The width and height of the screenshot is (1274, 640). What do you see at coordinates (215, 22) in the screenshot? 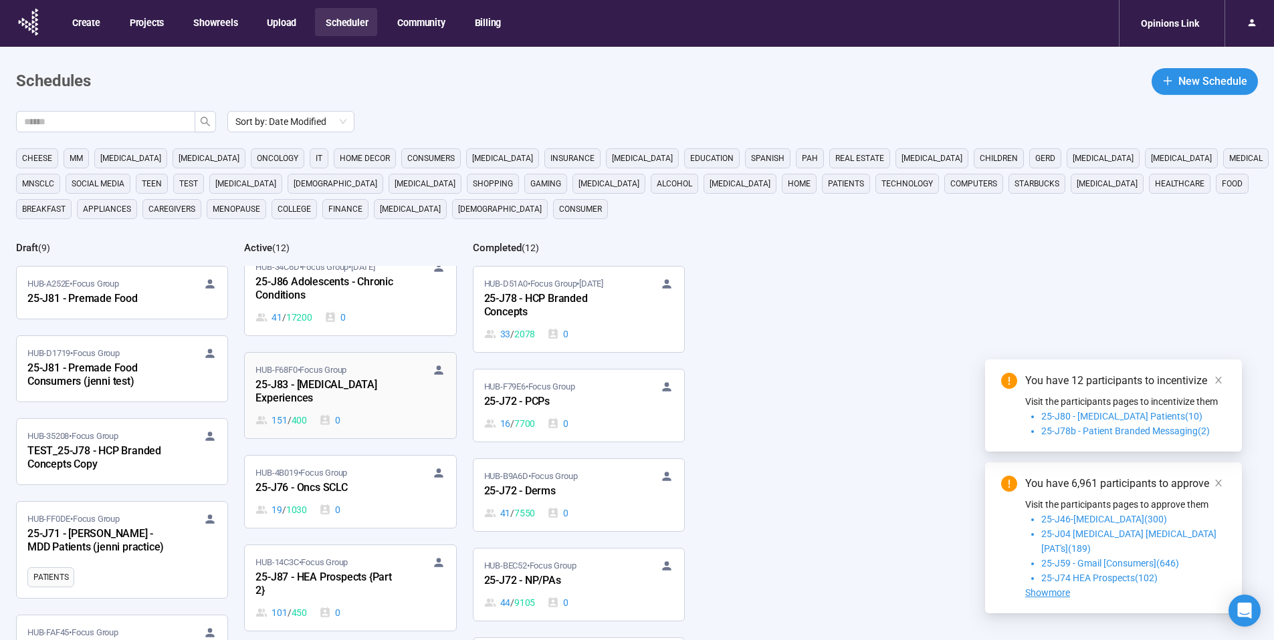
I see `button: Showreels` at bounding box center [215, 22].